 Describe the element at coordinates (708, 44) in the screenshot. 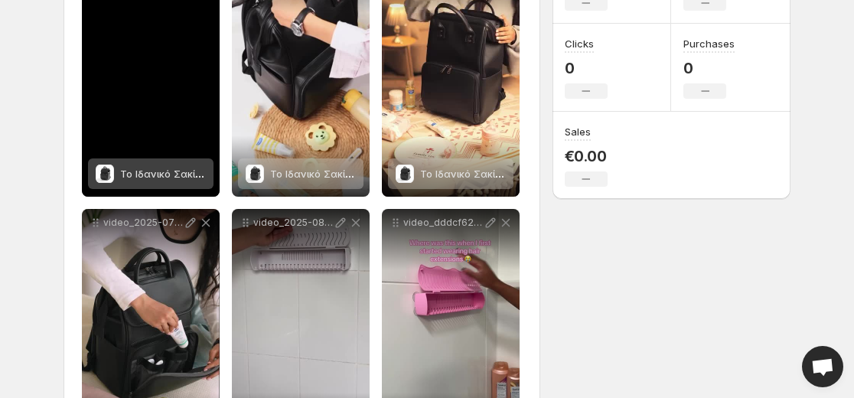

I see `h3: Purchases` at that location.